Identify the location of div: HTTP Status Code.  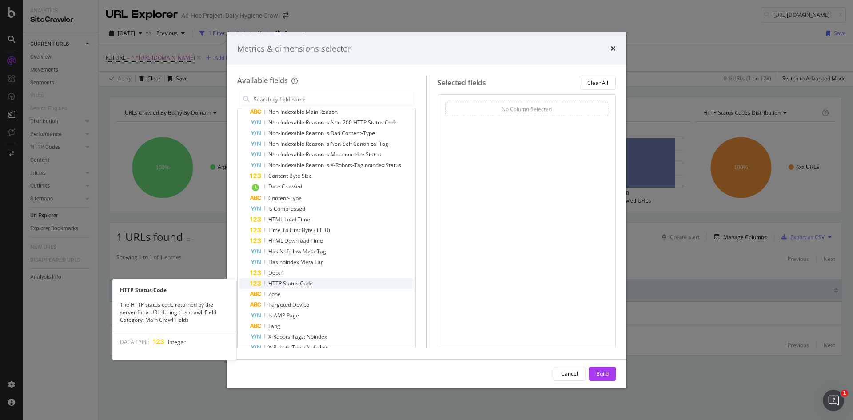
(175, 290).